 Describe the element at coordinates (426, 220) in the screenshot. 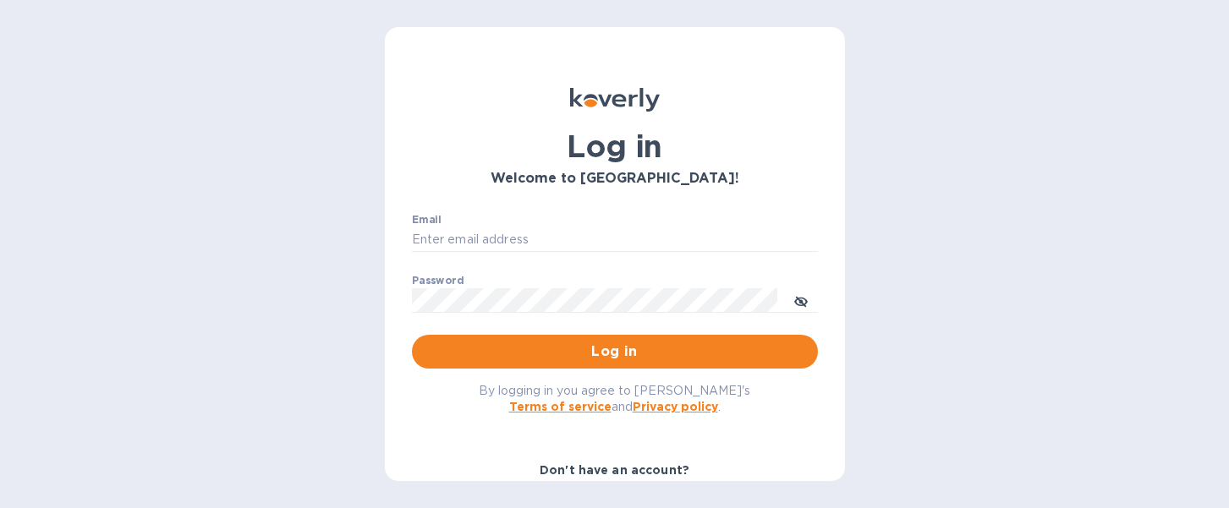

I see `label: Email` at that location.